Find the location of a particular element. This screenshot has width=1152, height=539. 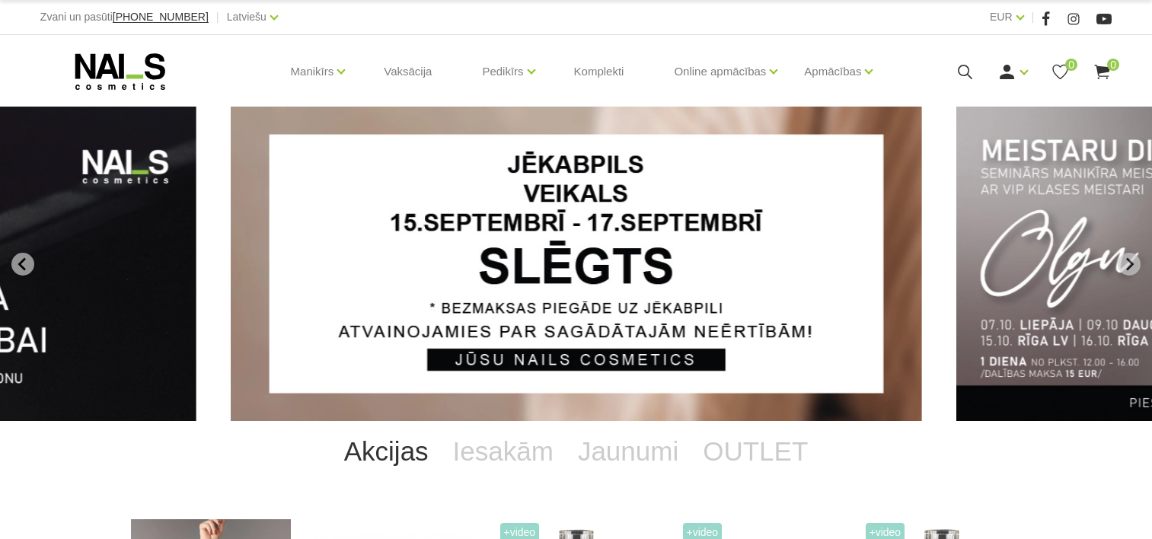

a: Jaunumi is located at coordinates (628, 451).